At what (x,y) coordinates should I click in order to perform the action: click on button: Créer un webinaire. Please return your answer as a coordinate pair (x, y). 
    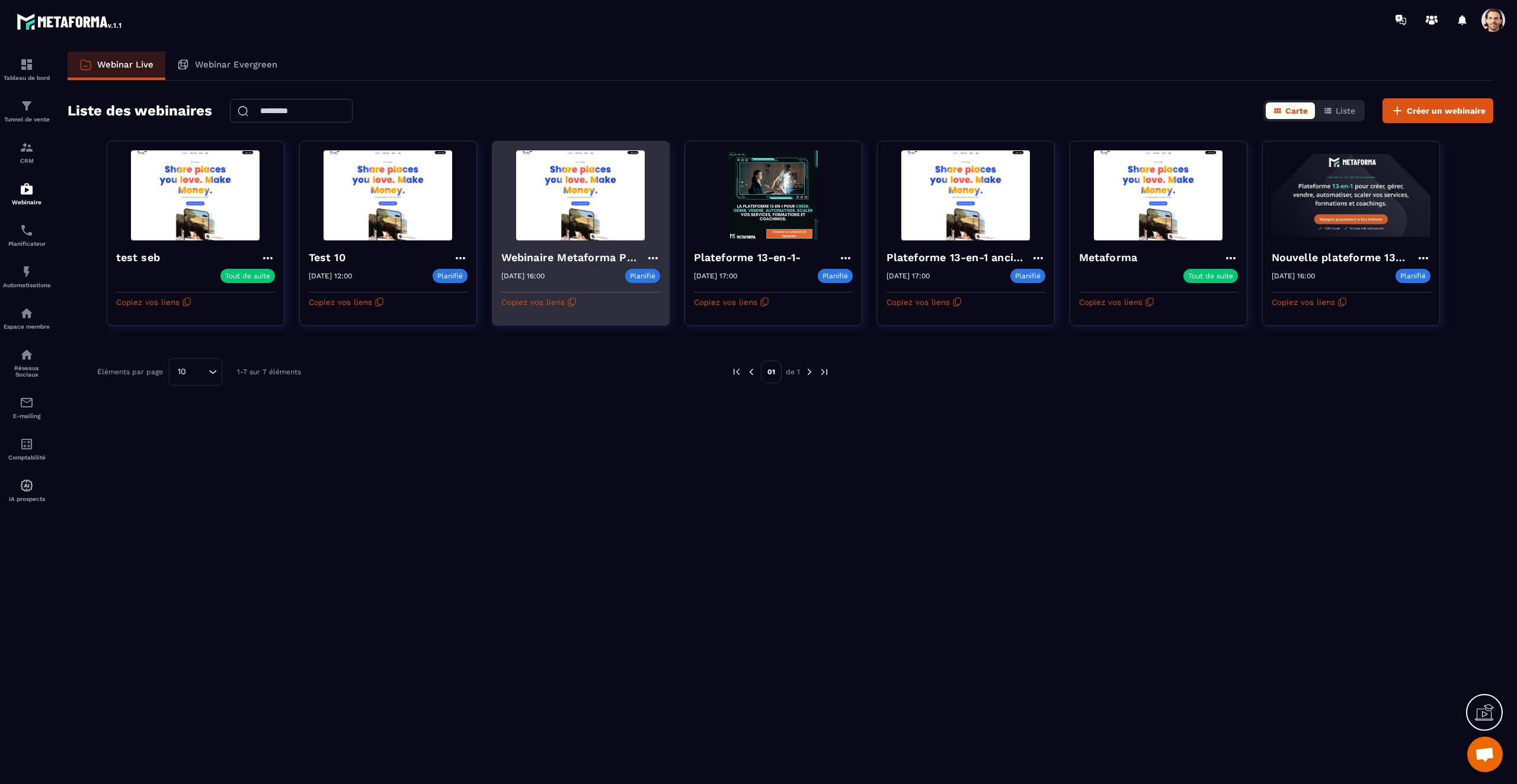
    Looking at the image, I should click on (1438, 110).